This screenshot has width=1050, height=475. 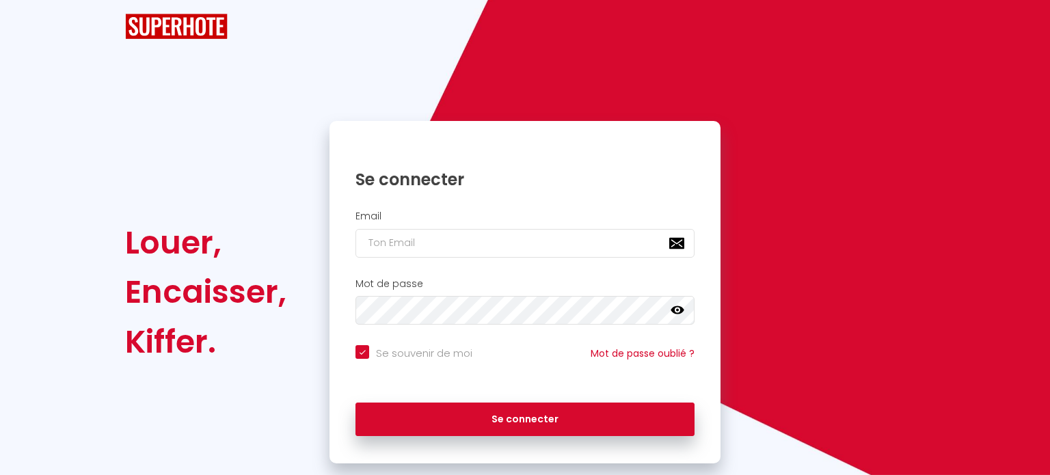 I want to click on div: Encaisser,, so click(x=206, y=292).